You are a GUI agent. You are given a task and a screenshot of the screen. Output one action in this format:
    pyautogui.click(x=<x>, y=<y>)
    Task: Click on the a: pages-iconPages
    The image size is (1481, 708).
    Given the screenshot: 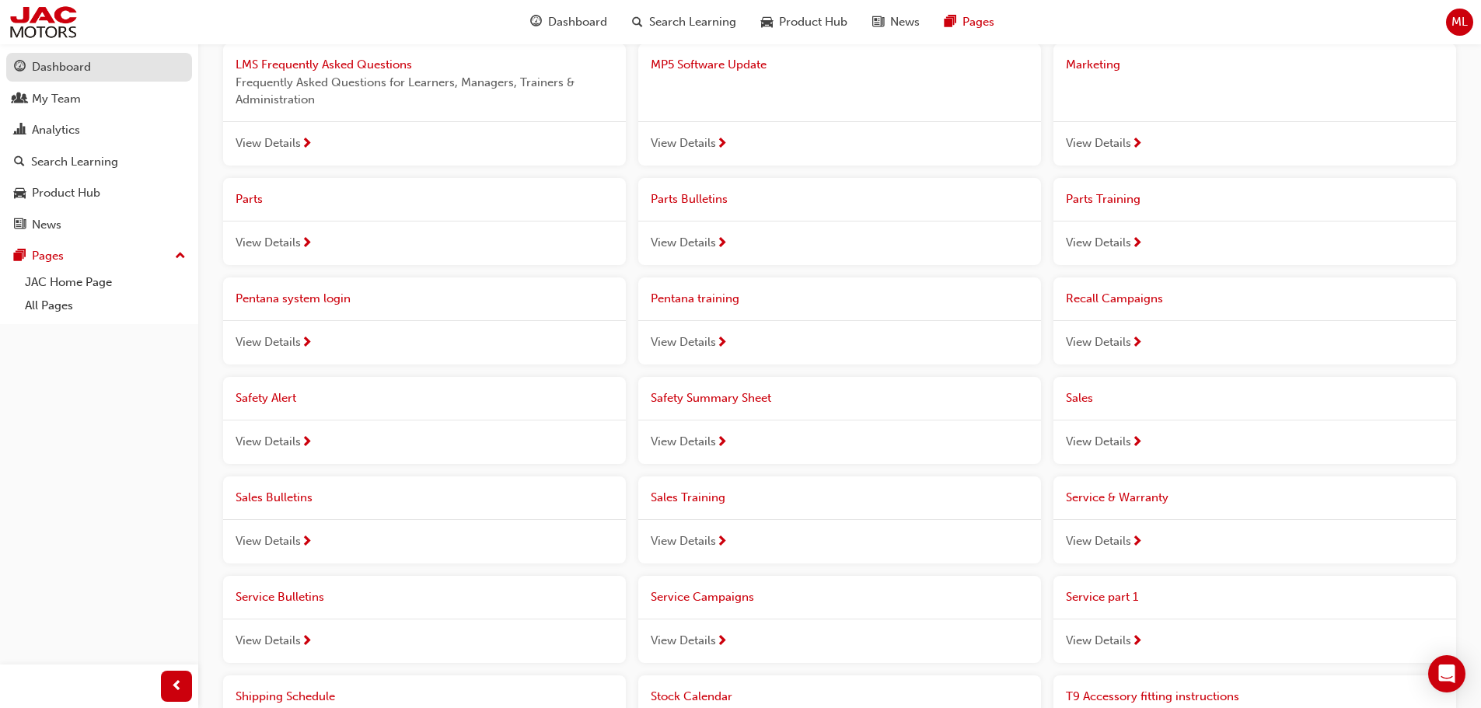 What is the action you would take?
    pyautogui.click(x=969, y=22)
    